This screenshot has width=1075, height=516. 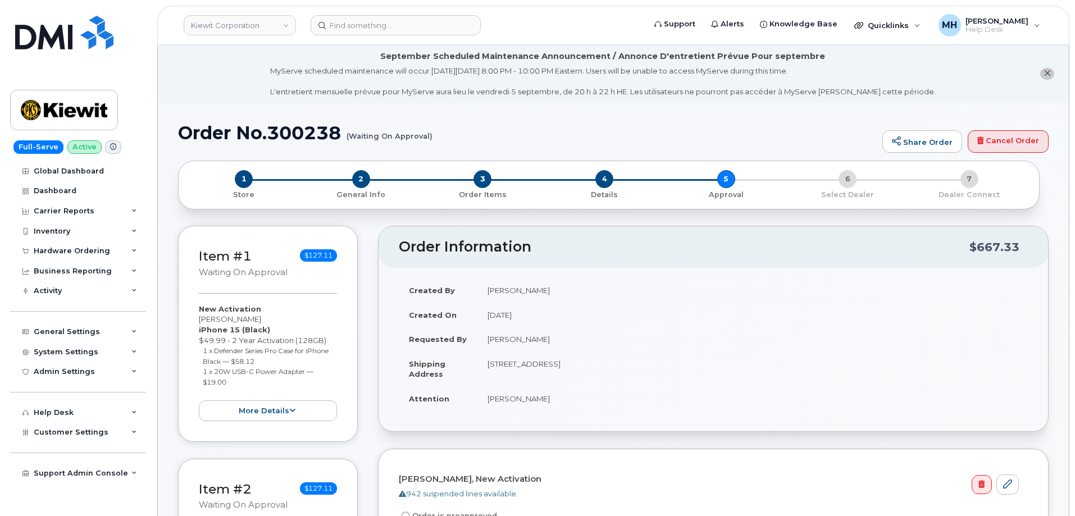 What do you see at coordinates (922, 142) in the screenshot?
I see `a: Share Order` at bounding box center [922, 142].